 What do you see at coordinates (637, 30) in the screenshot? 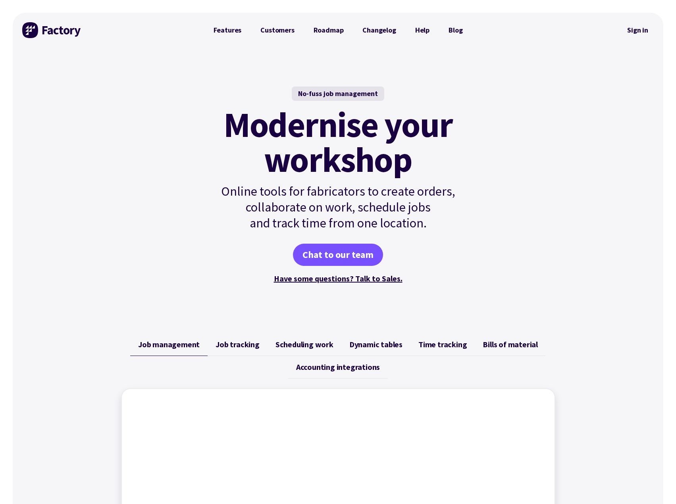
I see `nav: Secondary Navigation` at bounding box center [637, 30].